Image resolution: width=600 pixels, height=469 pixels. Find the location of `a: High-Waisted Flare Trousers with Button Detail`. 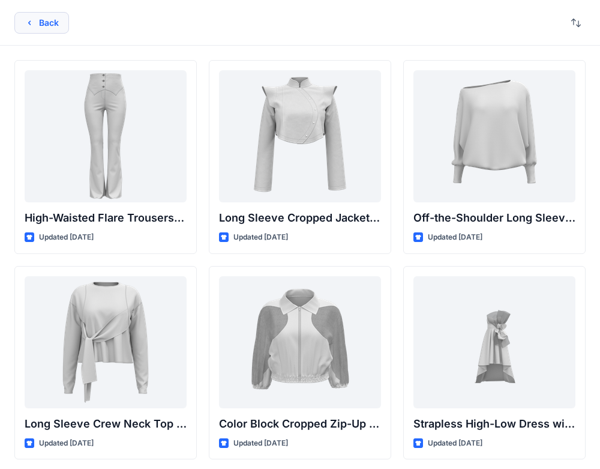

a: High-Waisted Flare Trousers with Button Detail is located at coordinates (106, 136).